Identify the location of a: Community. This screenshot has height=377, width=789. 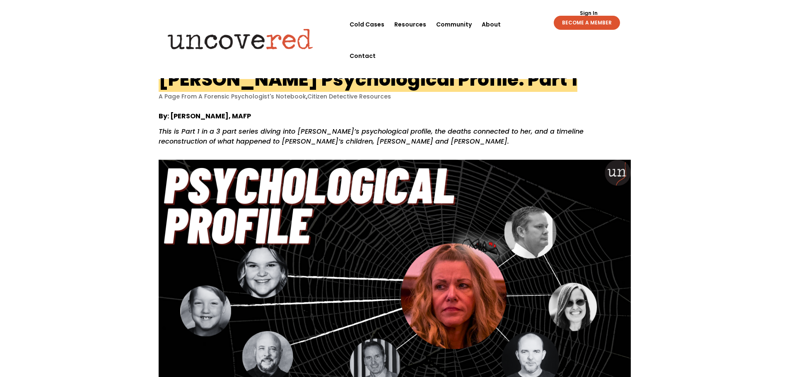
(454, 24).